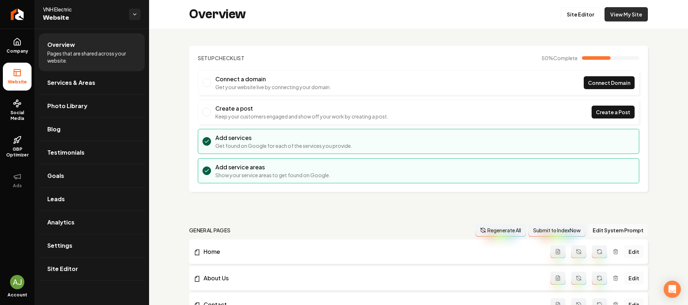 The image size is (688, 305). I want to click on h3: Add services, so click(284, 138).